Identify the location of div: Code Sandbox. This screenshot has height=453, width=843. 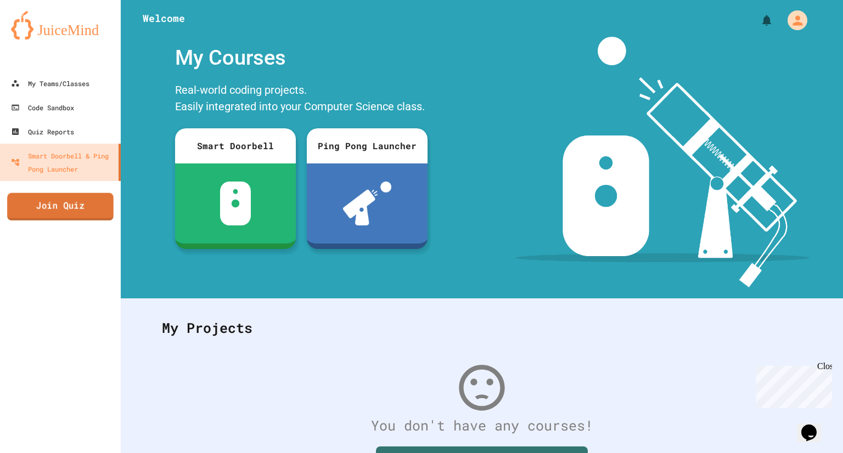
(42, 108).